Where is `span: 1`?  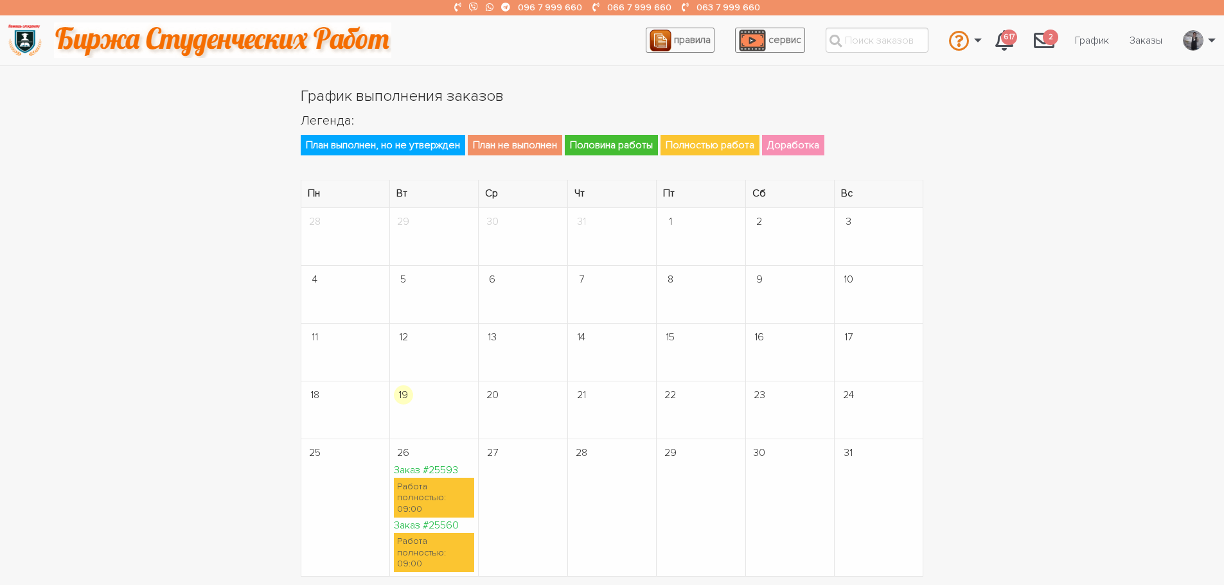
span: 1 is located at coordinates (670, 222).